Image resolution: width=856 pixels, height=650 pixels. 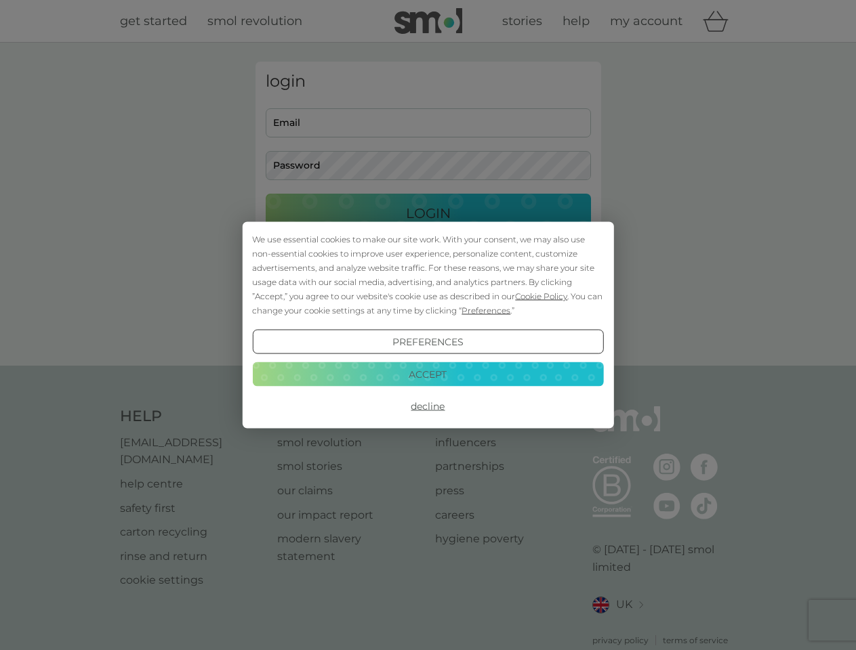 What do you see at coordinates (428, 342) in the screenshot?
I see `button: Preferences` at bounding box center [428, 342].